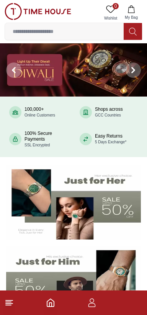 This screenshot has width=147, height=315. Describe the element at coordinates (109, 112) in the screenshot. I see `div: Shops across` at that location.